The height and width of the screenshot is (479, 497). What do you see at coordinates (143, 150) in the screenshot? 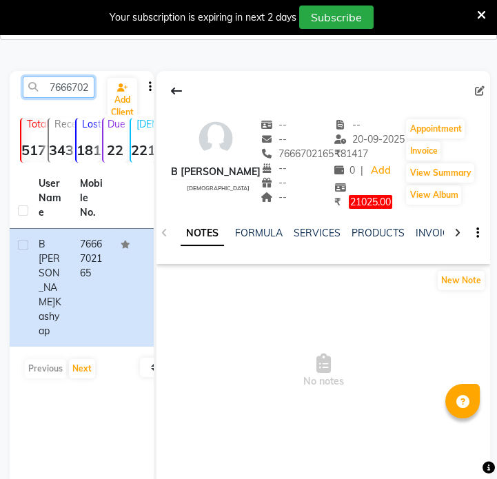
I see `strong: 221` at bounding box center [143, 150].